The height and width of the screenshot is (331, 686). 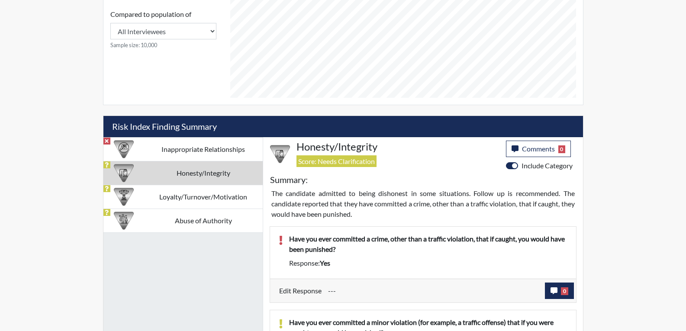 What do you see at coordinates (203, 196) in the screenshot?
I see `td: Loyalty/Turnover/Motivation` at bounding box center [203, 196].